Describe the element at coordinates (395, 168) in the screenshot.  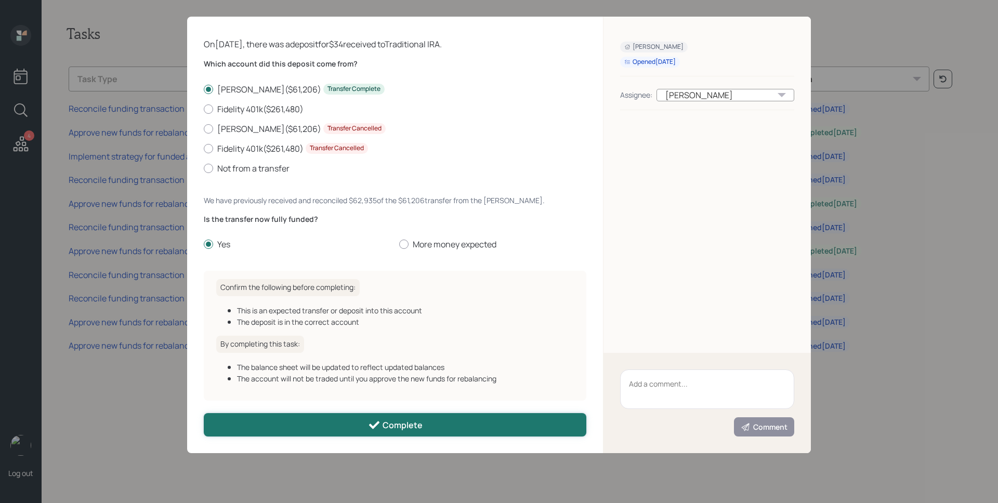
I see `label: Not from a transfer` at that location.